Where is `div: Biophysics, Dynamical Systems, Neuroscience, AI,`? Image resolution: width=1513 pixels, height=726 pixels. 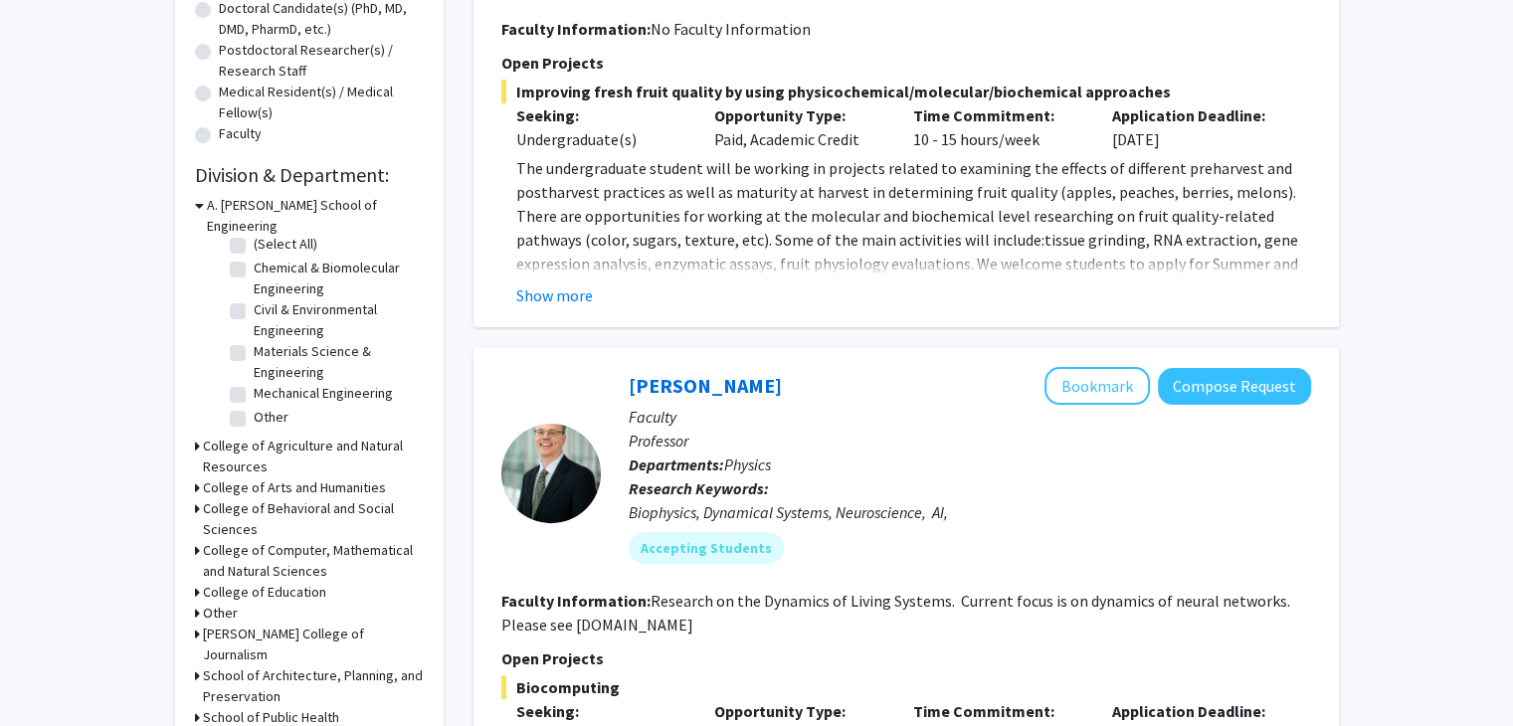
div: Biophysics, Dynamical Systems, Neuroscience, AI, is located at coordinates (970, 512).